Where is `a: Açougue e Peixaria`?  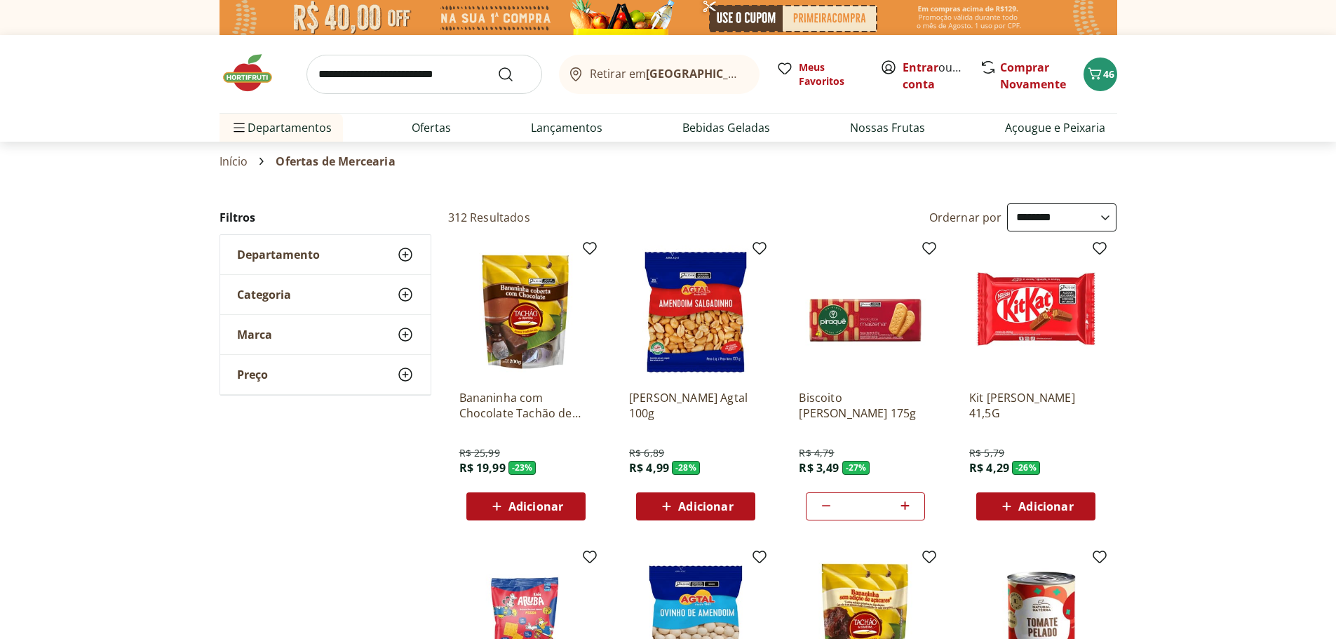 a: Açougue e Peixaria is located at coordinates (1055, 128).